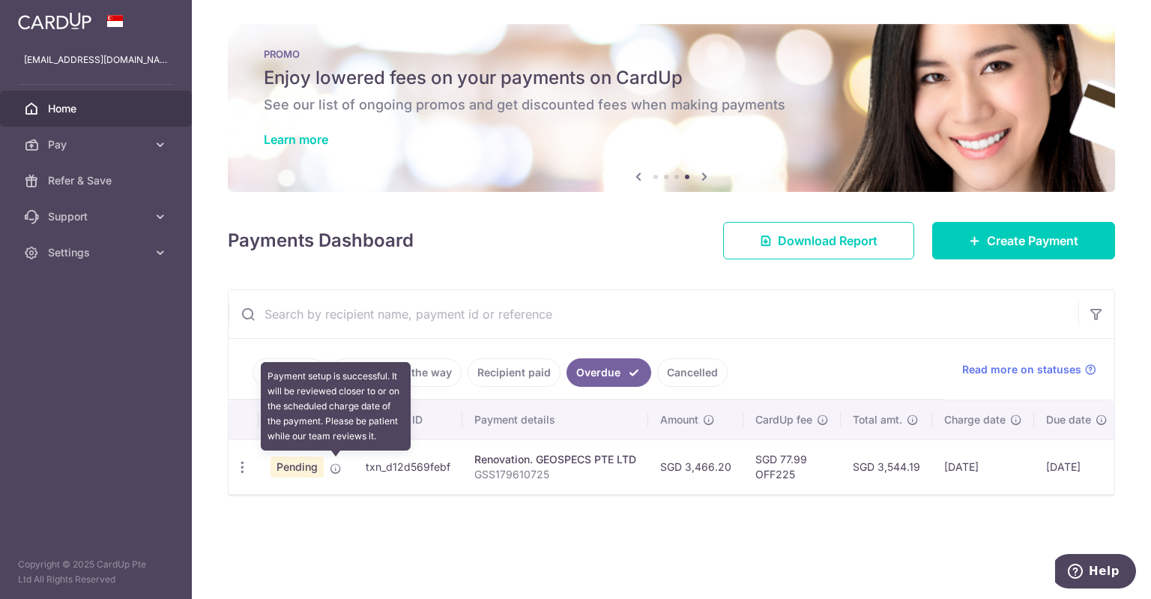 This screenshot has width=1151, height=599. What do you see at coordinates (975, 420) in the screenshot?
I see `span: Charge date` at bounding box center [975, 420].